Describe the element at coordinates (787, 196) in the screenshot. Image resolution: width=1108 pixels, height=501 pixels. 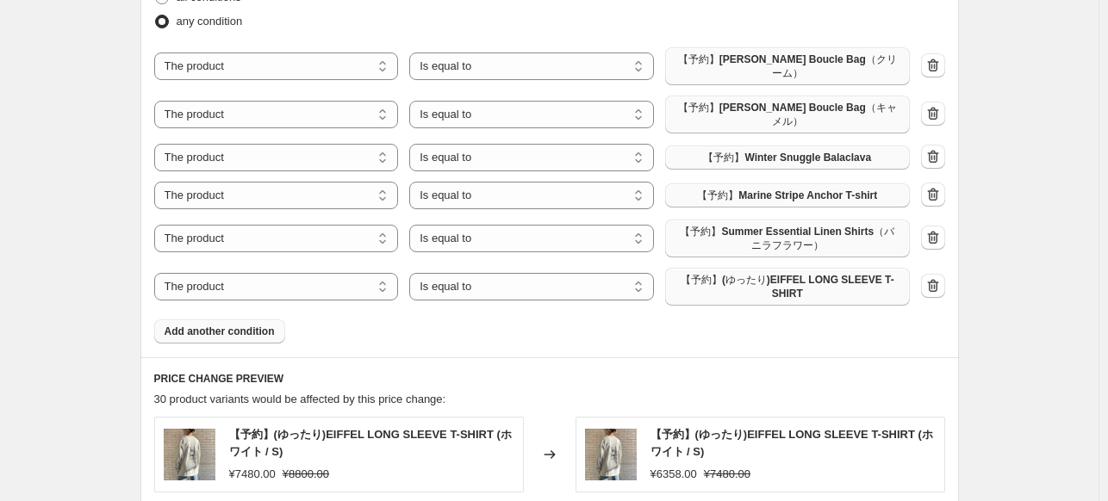
I see `span: 【予約】Marine Stripe Anchor T-shirt` at that location.